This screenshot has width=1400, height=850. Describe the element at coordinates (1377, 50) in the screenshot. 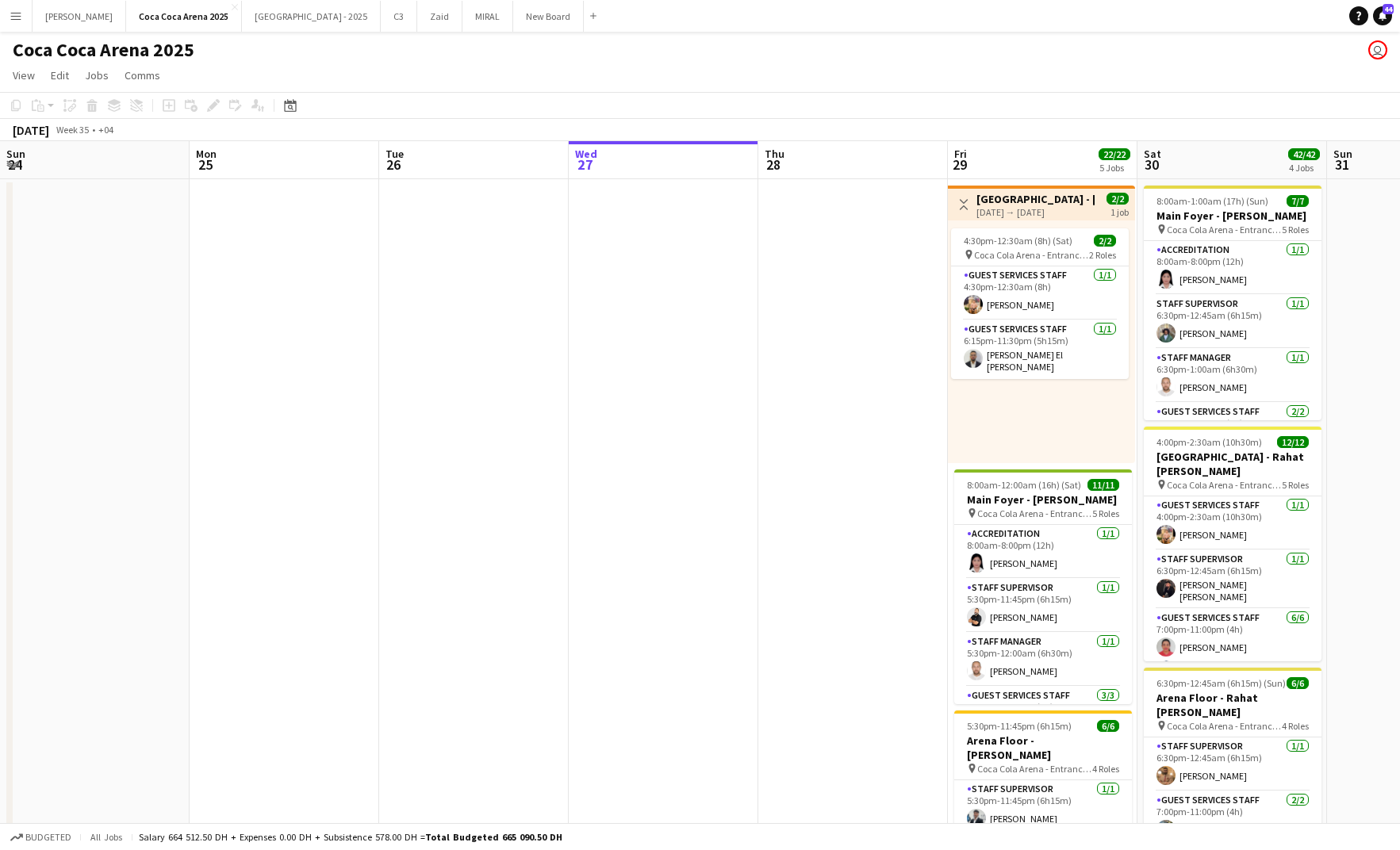

I see `app-user-avatar: Kate Oliveros` at that location.